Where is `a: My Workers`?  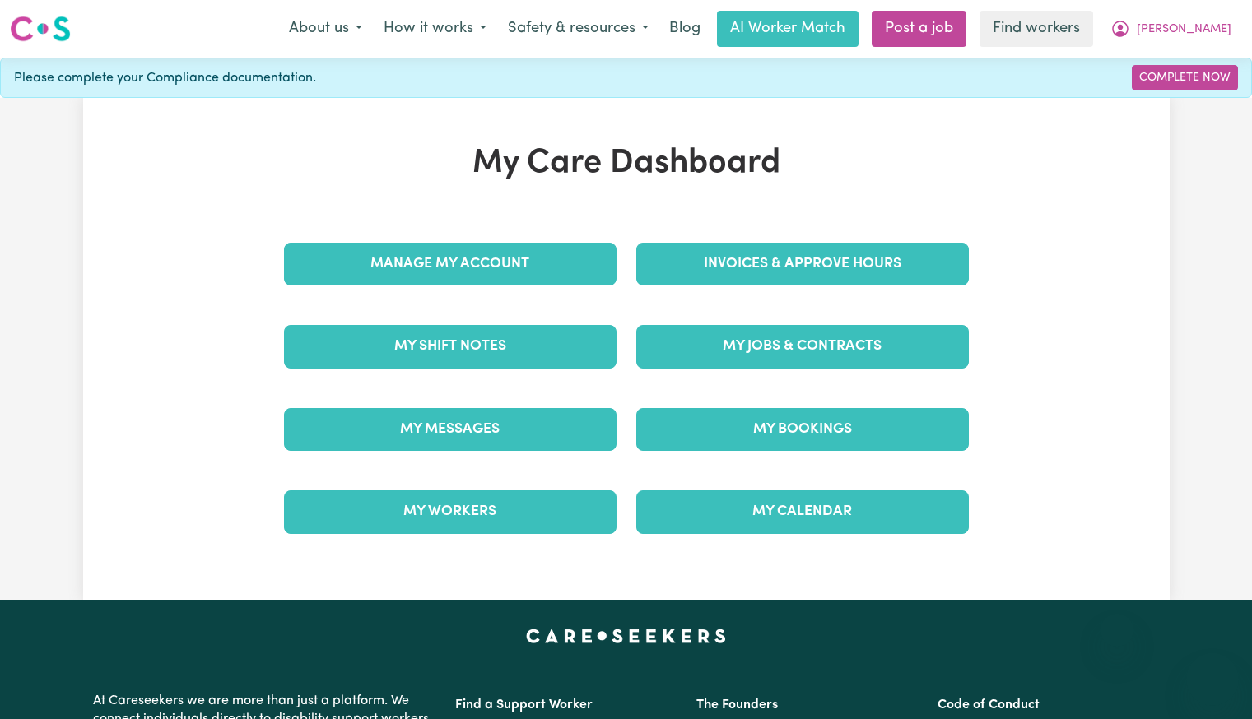
a: My Workers is located at coordinates (450, 512).